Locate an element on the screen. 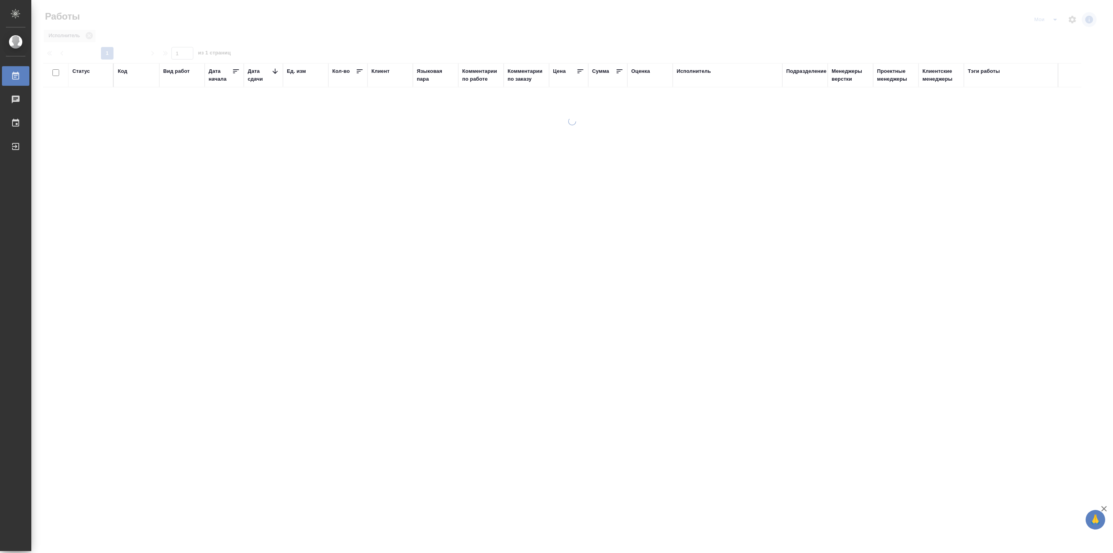  div: Код is located at coordinates (123, 71).